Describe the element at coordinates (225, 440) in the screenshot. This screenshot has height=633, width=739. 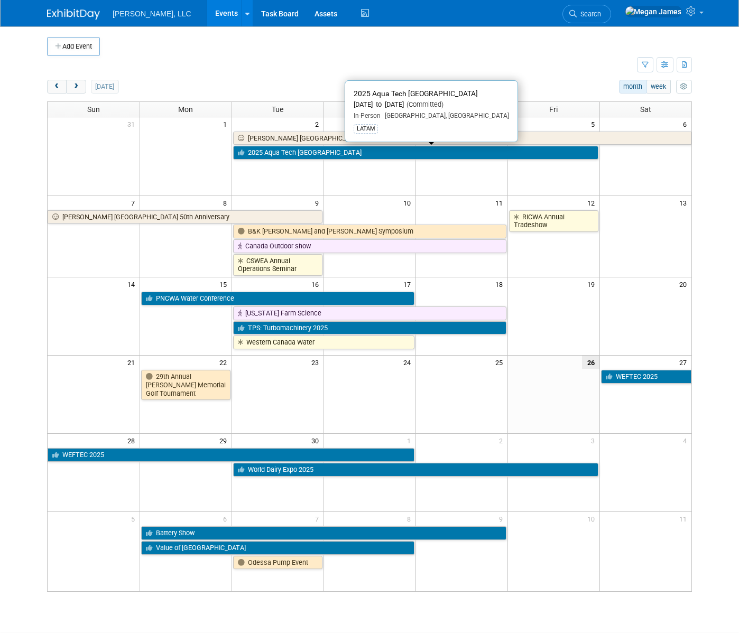
I see `span: 29` at that location.